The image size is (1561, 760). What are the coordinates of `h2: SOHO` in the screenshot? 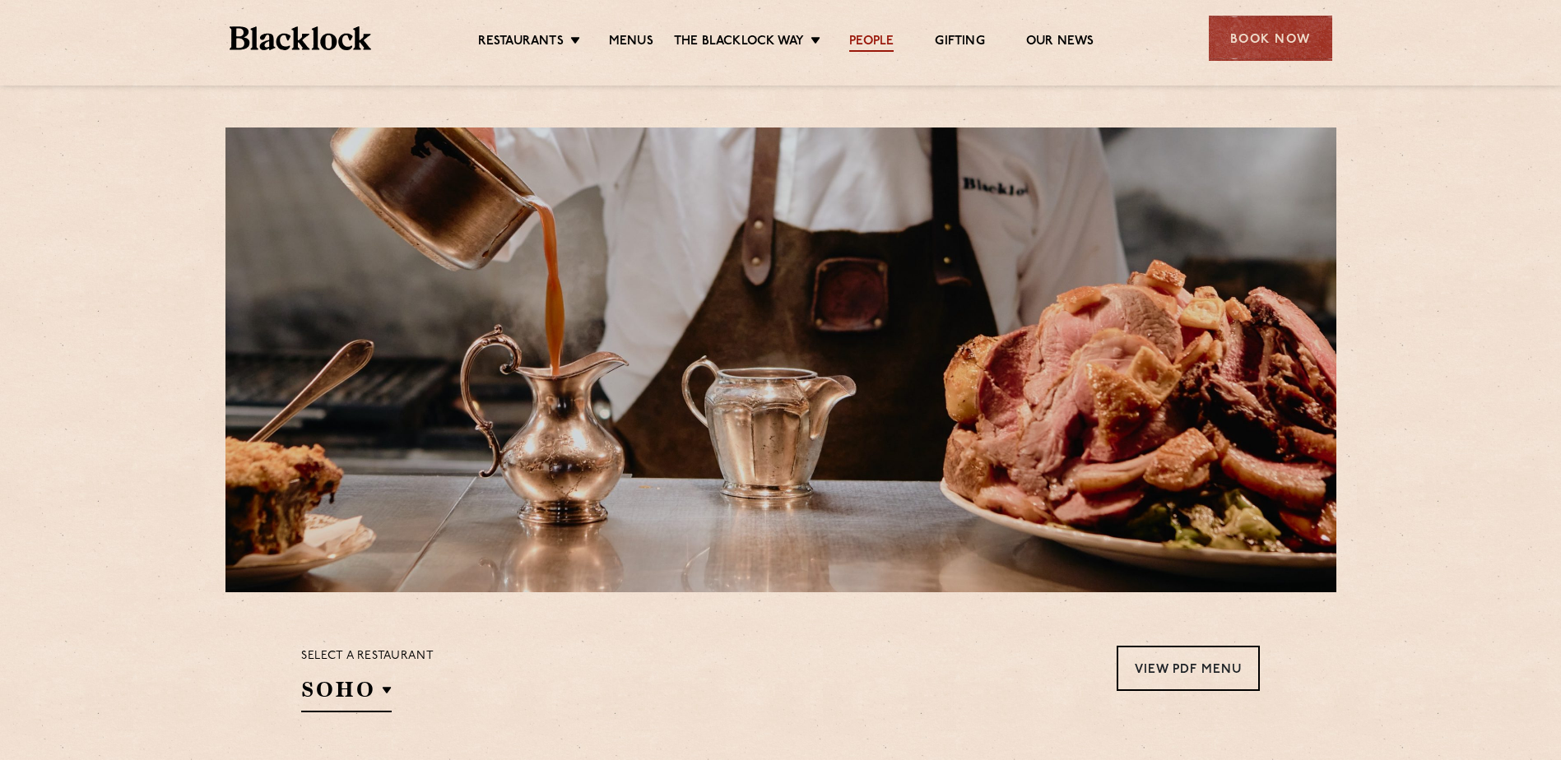 It's located at (346, 694).